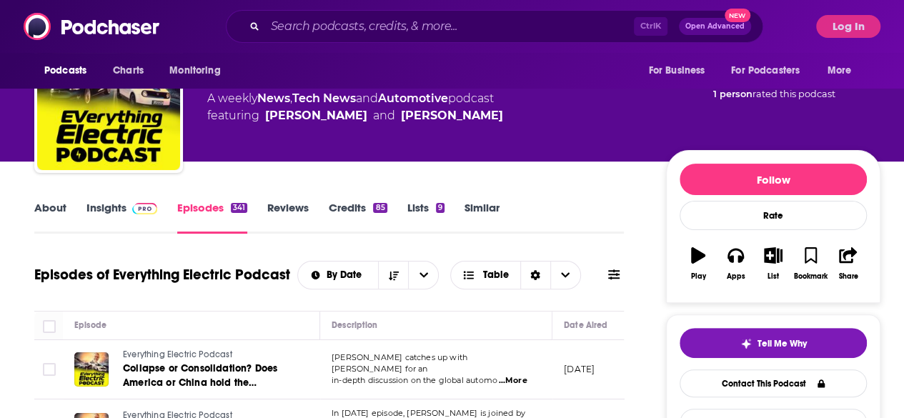 The image size is (904, 418). Describe the element at coordinates (736, 277) in the screenshot. I see `div: Apps` at that location.